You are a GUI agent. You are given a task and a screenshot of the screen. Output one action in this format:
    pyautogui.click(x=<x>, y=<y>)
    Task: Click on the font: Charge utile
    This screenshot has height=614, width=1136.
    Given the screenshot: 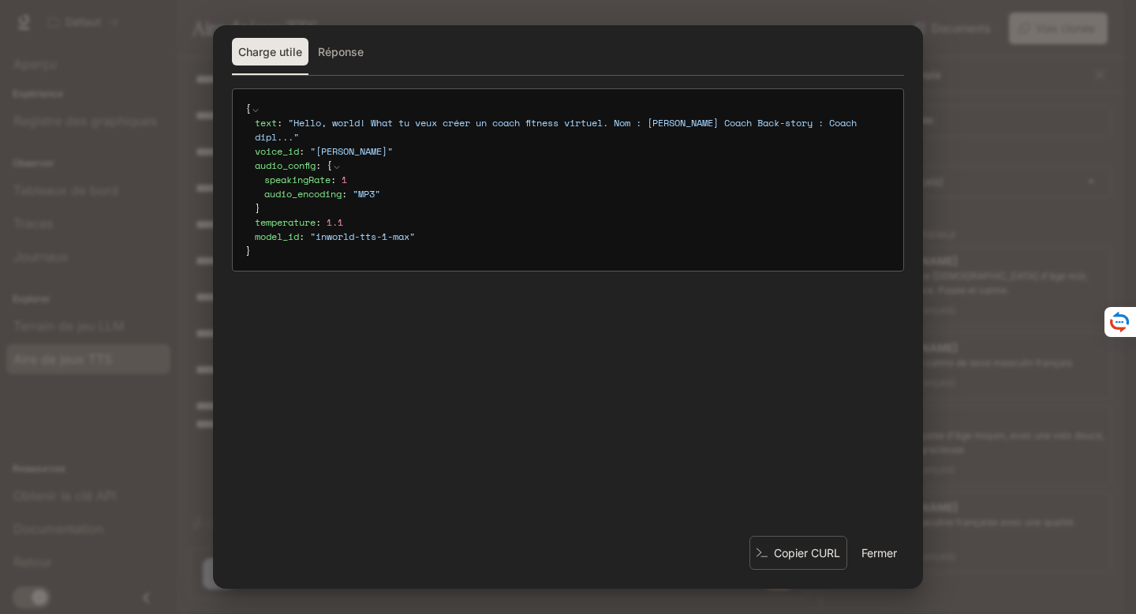 What is the action you would take?
    pyautogui.click(x=270, y=51)
    